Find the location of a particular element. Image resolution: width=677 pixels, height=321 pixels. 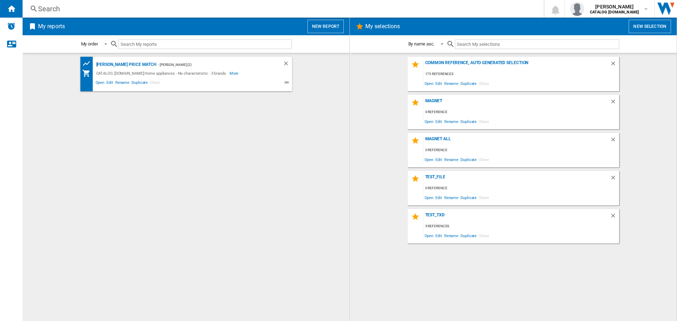

div: My order is located at coordinates (90, 44).